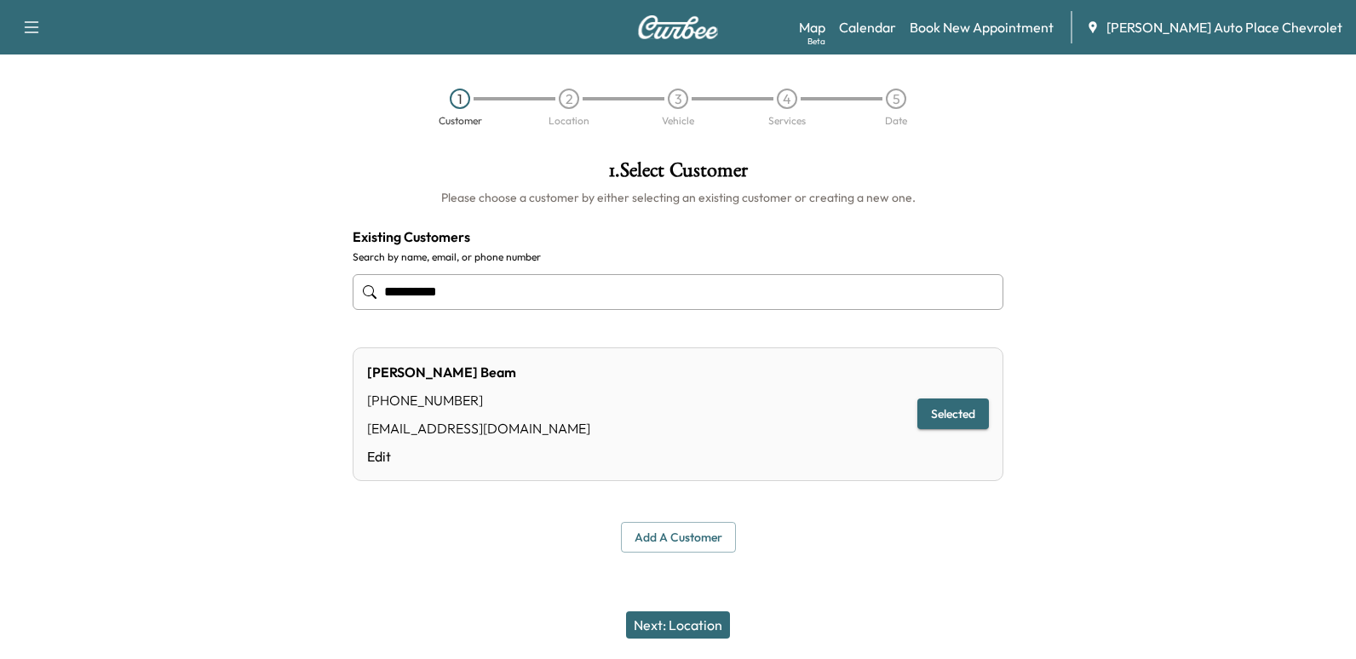 Image resolution: width=1356 pixels, height=659 pixels. I want to click on div: 4, so click(787, 99).